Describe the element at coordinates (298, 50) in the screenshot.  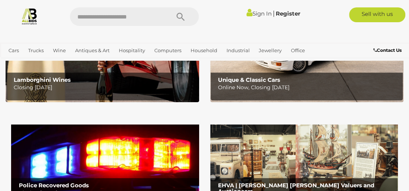
I see `a: Office` at that location.